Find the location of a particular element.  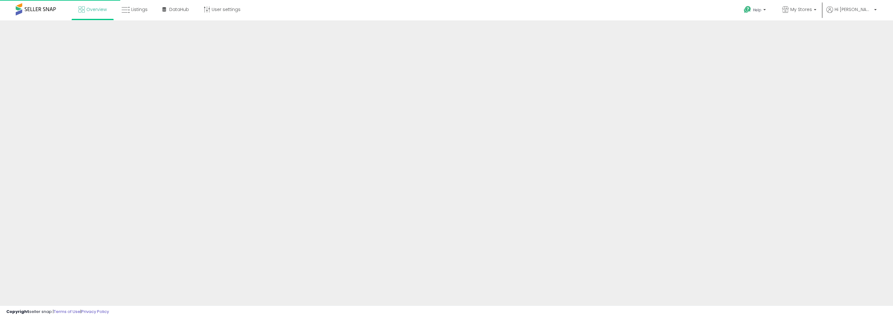

span: DataHub is located at coordinates (179, 9).